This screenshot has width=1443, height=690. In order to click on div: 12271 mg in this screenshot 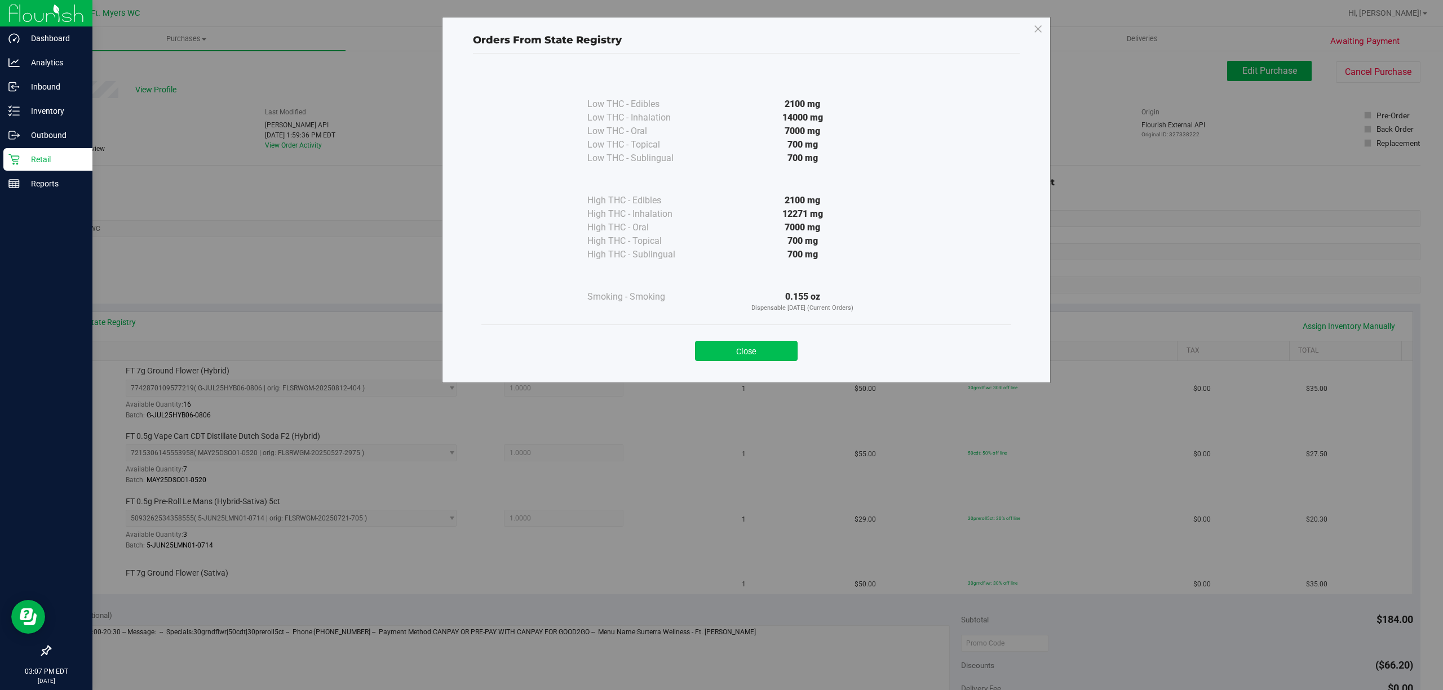, I will do `click(803, 214)`.